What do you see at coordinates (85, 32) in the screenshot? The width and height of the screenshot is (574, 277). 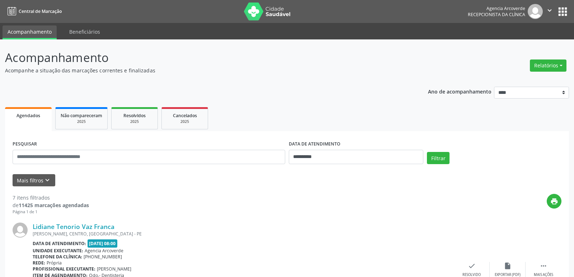 I see `a: Beneficiários` at bounding box center [85, 32].